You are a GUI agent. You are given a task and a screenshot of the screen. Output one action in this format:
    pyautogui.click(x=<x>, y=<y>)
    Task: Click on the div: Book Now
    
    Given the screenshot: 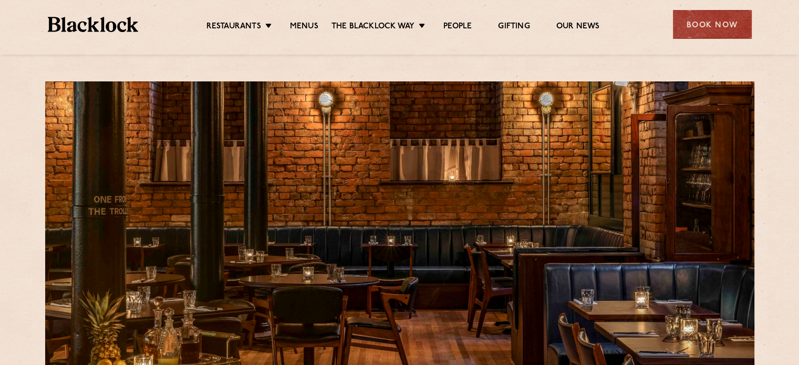 What is the action you would take?
    pyautogui.click(x=712, y=24)
    